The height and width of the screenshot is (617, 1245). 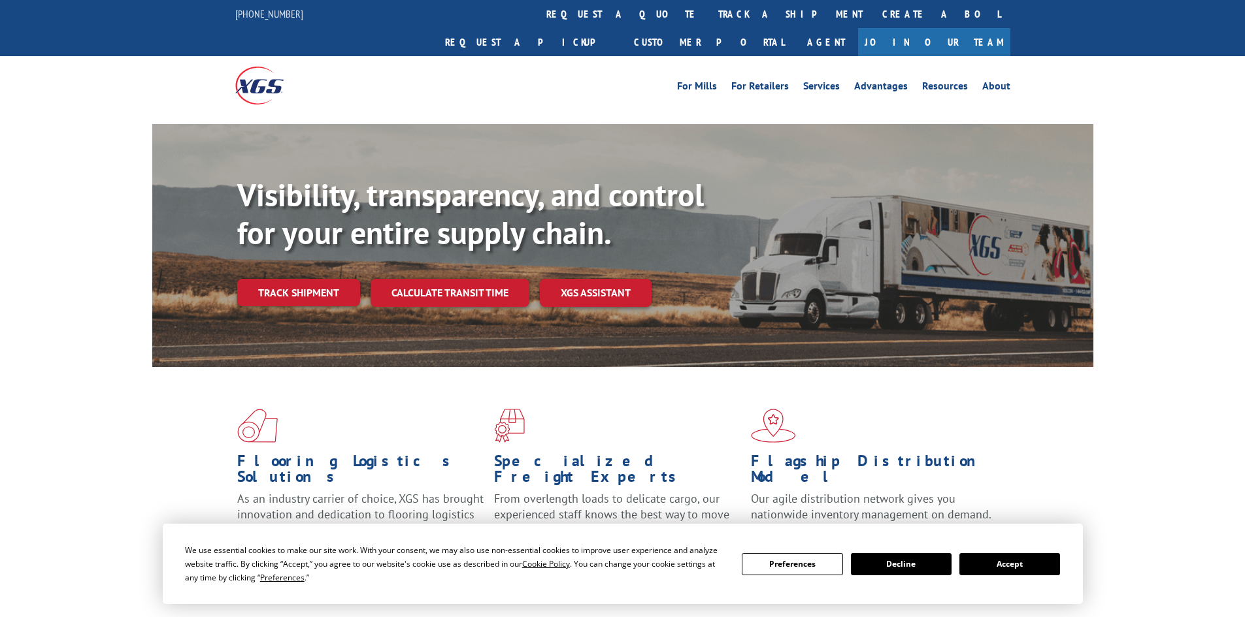 I want to click on a: Request a pickup, so click(x=529, y=42).